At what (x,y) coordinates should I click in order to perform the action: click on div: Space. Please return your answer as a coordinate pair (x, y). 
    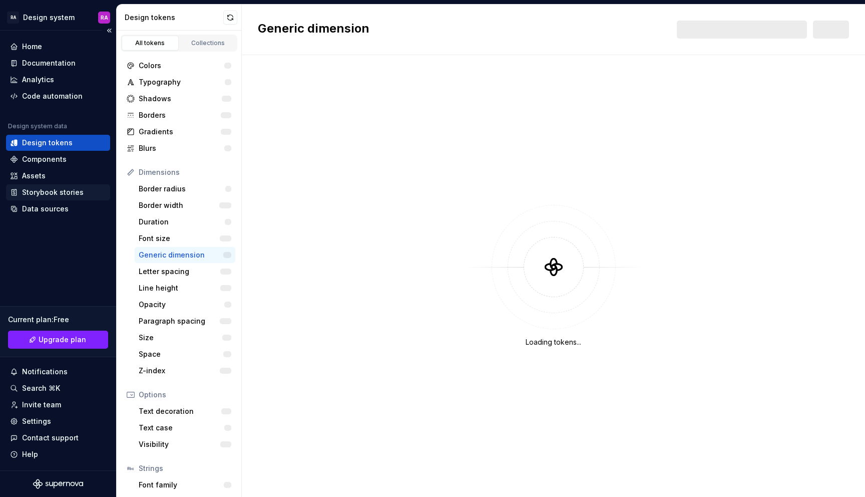
    Looking at the image, I should click on (181, 354).